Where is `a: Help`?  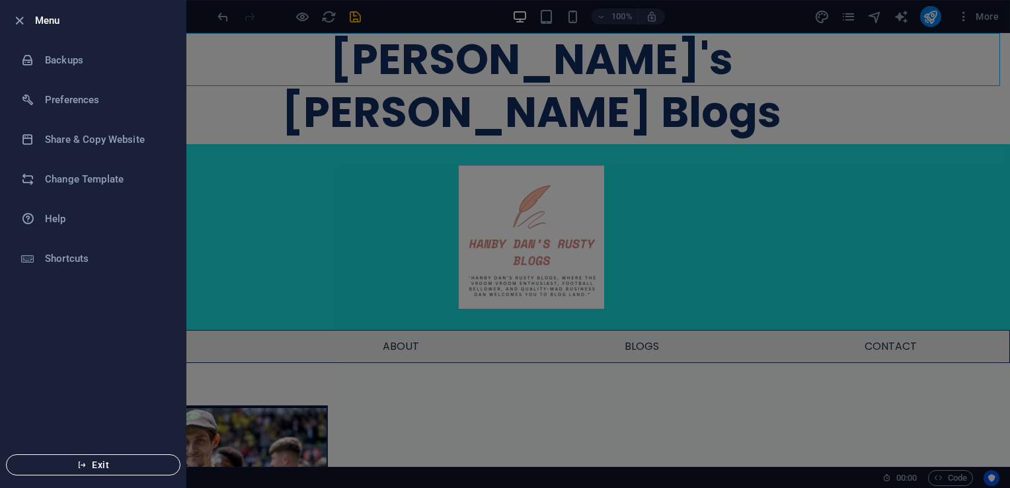 a: Help is located at coordinates (93, 219).